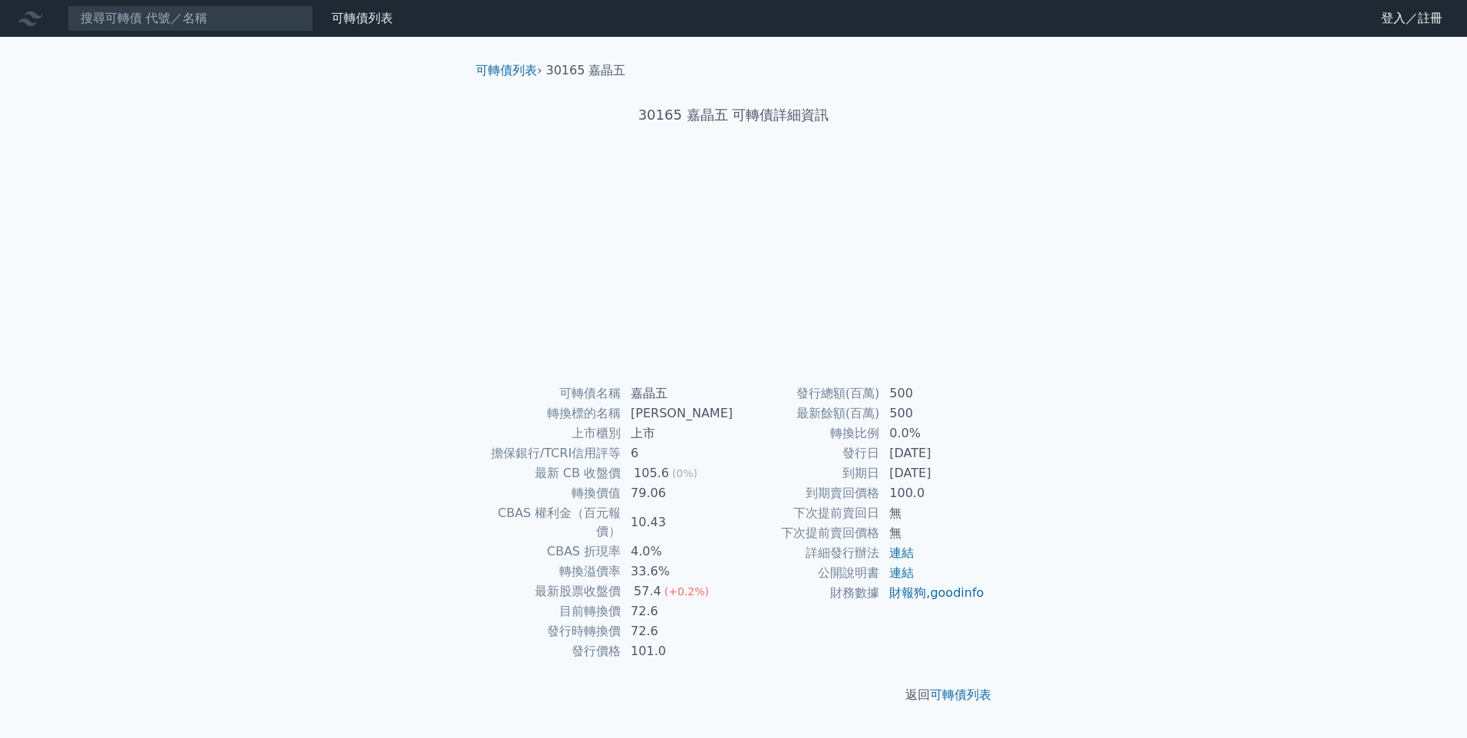  I want to click on td: 目前轉換價, so click(551, 611).